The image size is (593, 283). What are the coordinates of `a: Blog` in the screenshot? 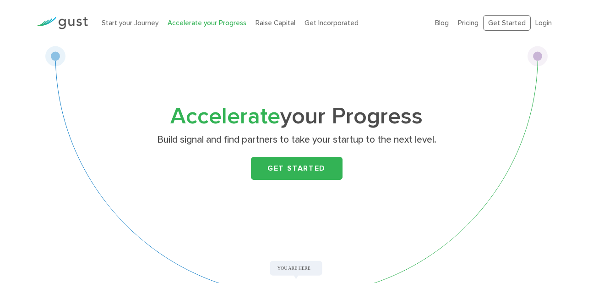 It's located at (442, 23).